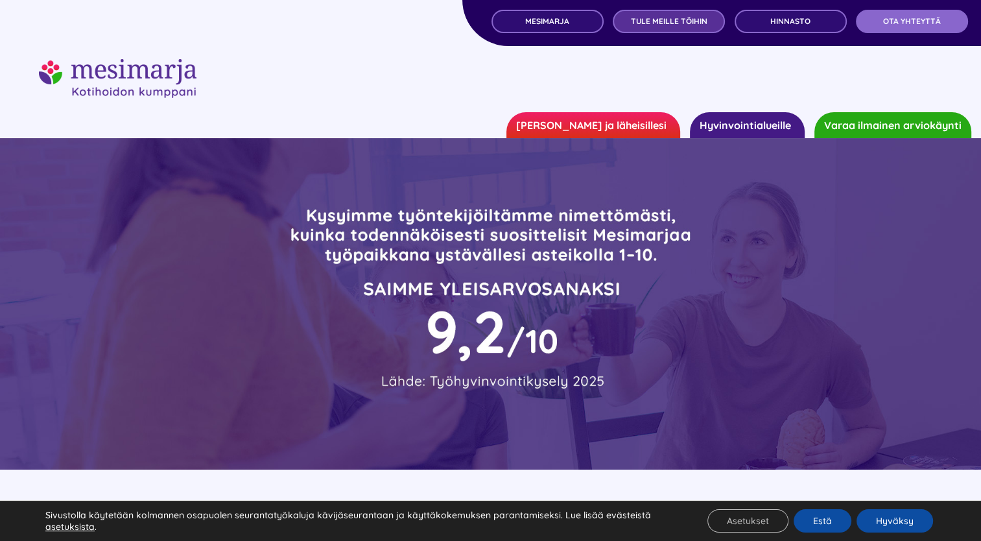 Image resolution: width=981 pixels, height=541 pixels. I want to click on button: asetuksista, so click(70, 526).